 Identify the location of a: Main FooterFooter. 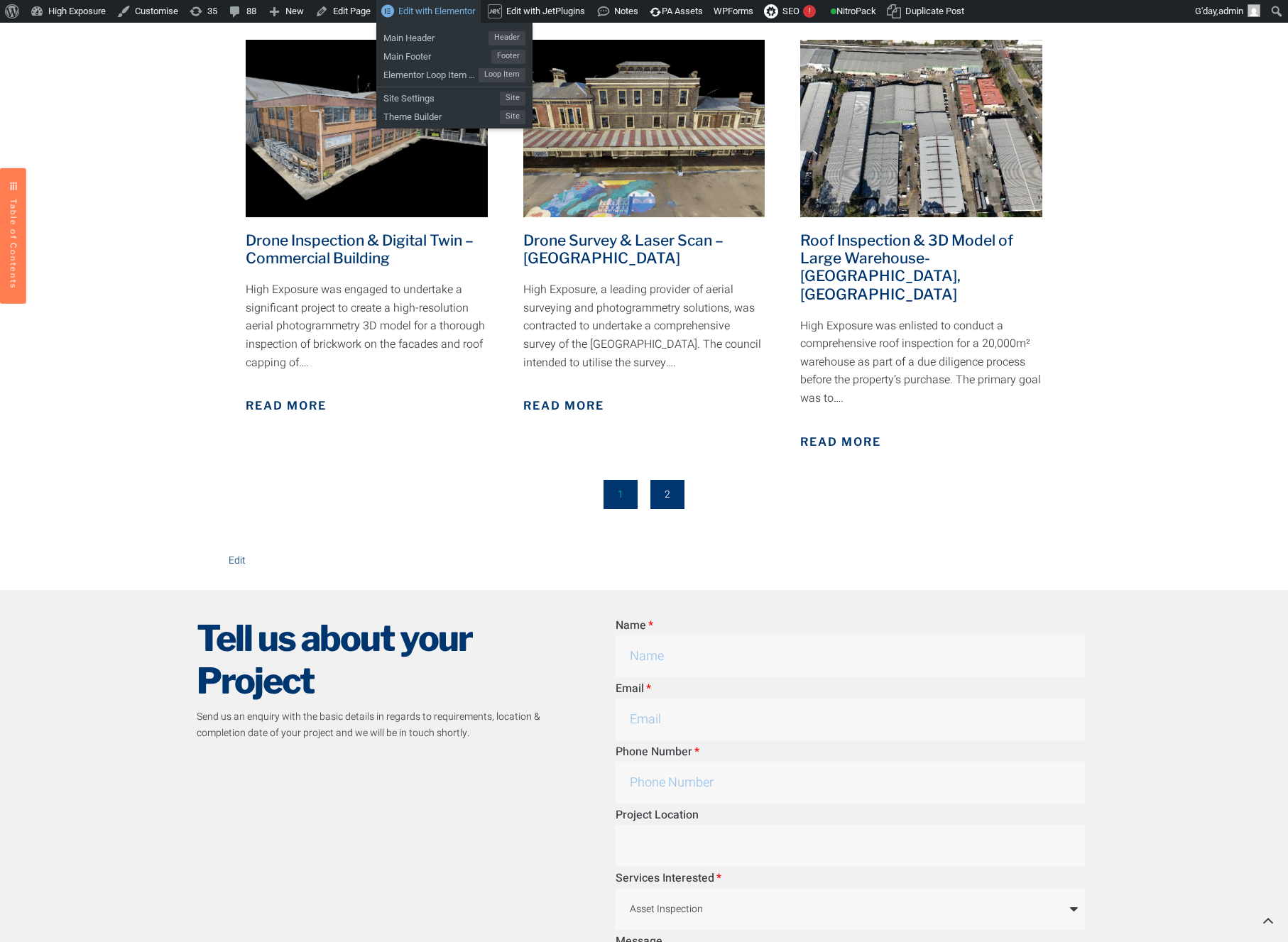
(454, 54).